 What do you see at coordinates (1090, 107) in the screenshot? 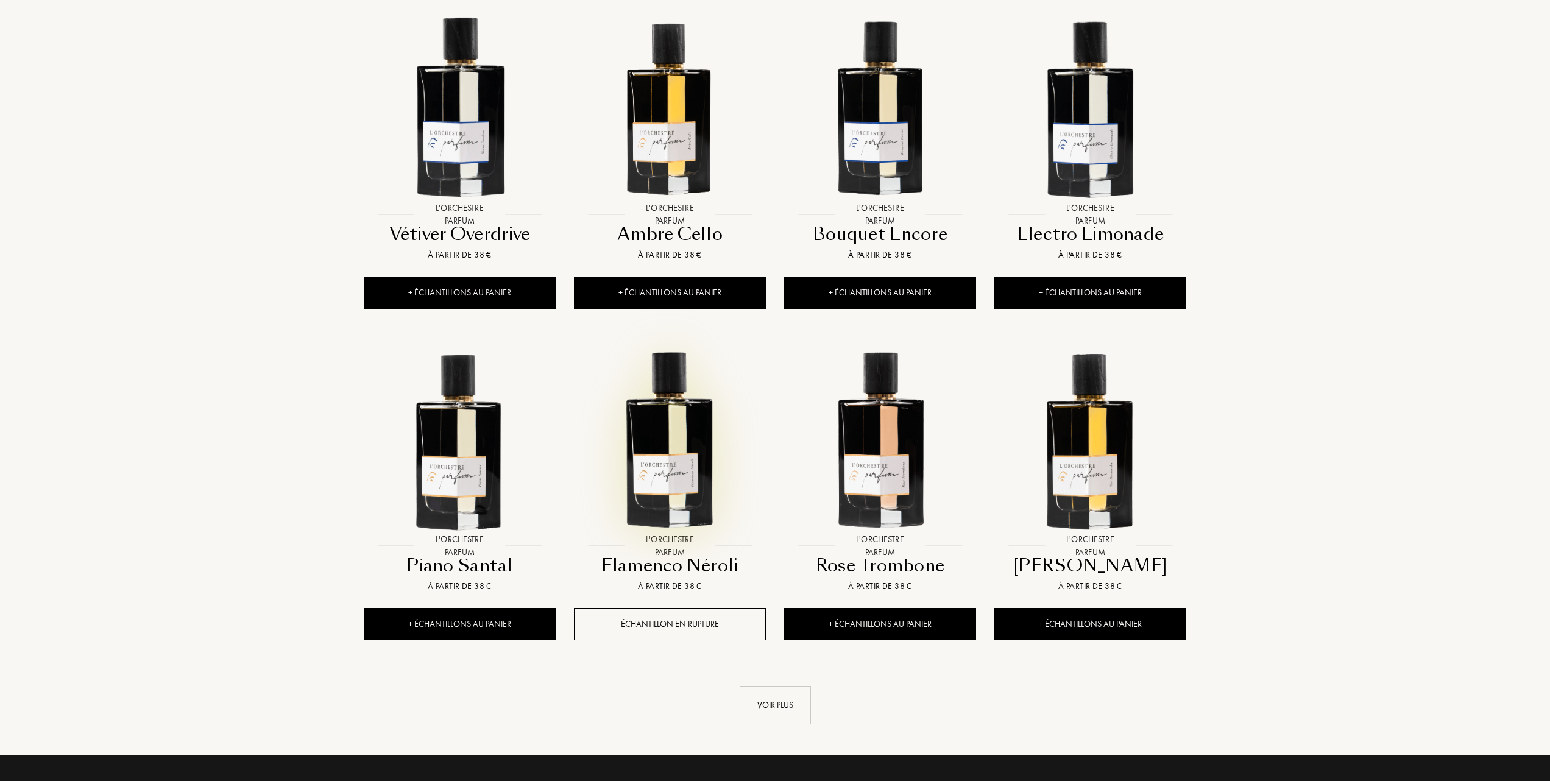
I see `img: Electro Limonade L'Orchestre Parfum` at bounding box center [1090, 107].